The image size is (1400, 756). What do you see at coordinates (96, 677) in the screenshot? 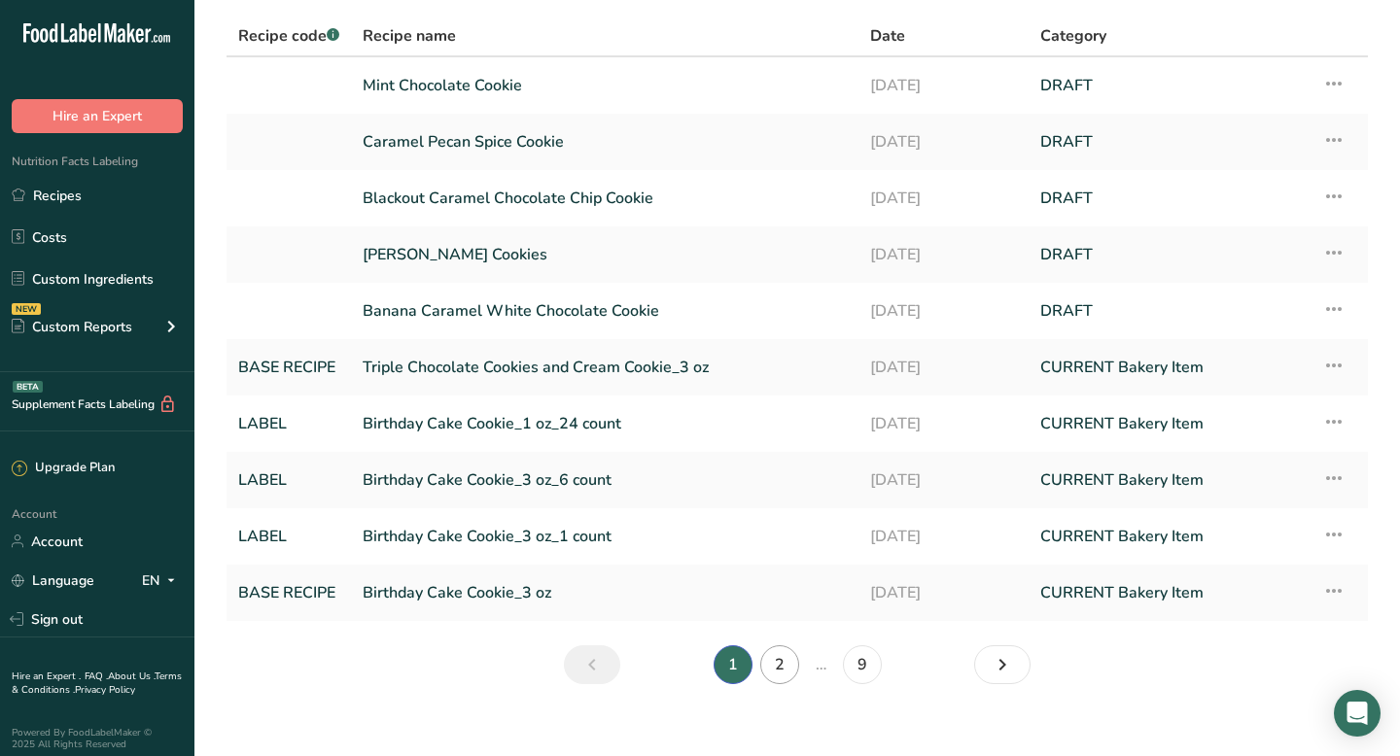
I see `a: FAQ .` at bounding box center [96, 677].